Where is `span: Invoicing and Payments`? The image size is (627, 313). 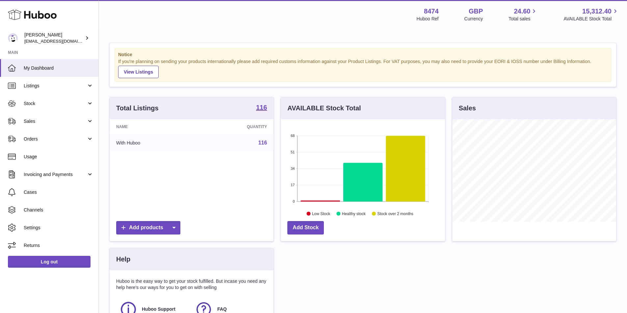
span: Invoicing and Payments is located at coordinates (55, 175).